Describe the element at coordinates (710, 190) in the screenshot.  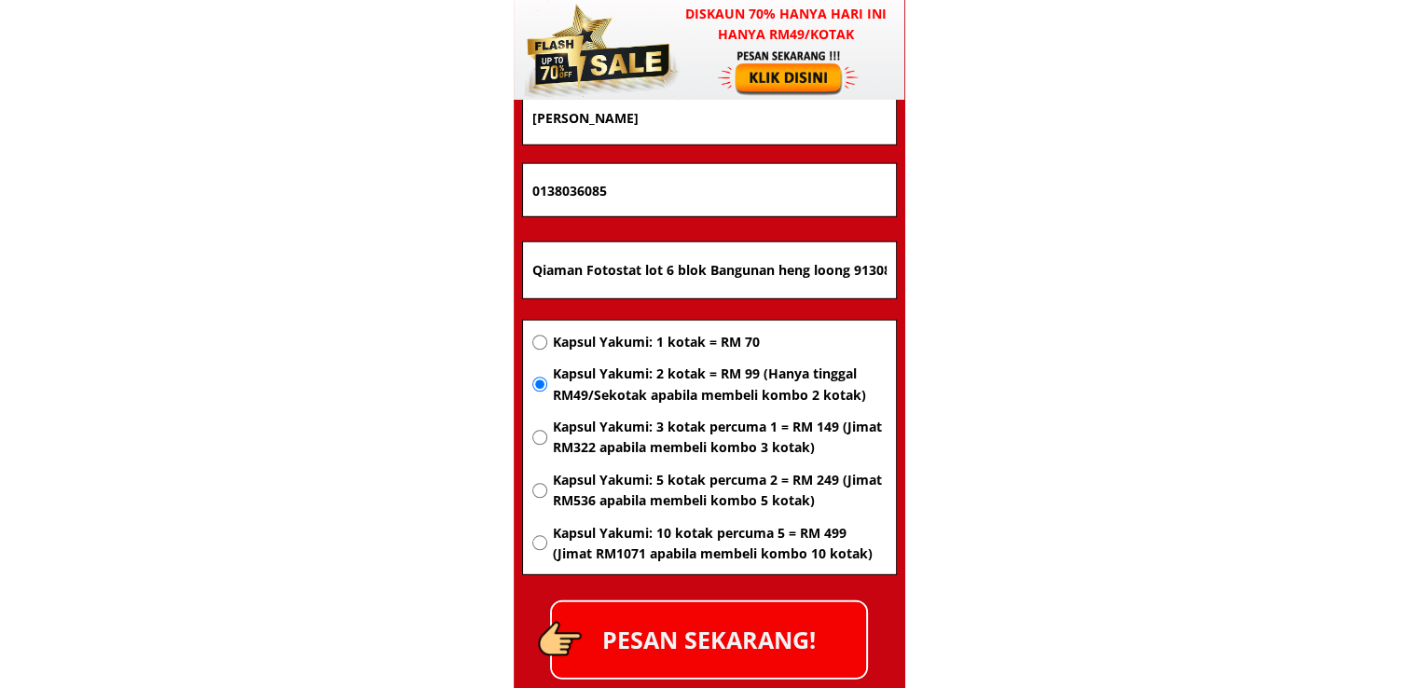
I see `input: Nombor Telefon Bimbit` at that location.